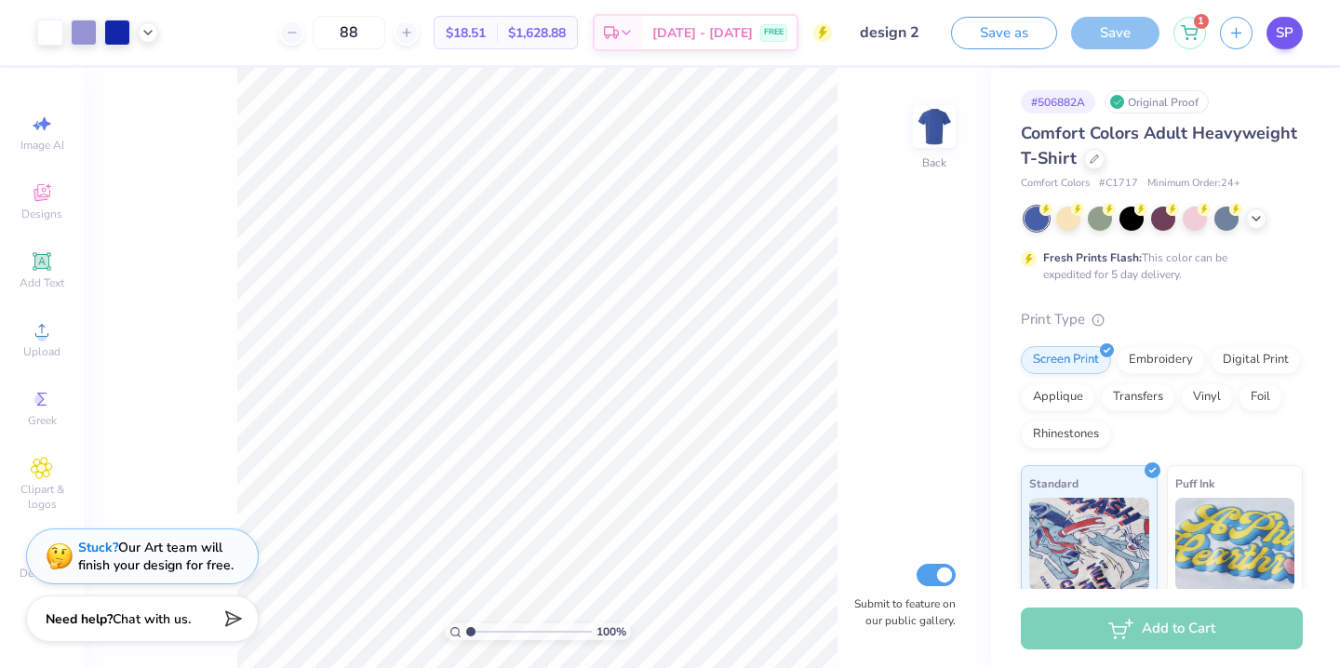 This screenshot has height=668, width=1340. What do you see at coordinates (900, 612) in the screenshot?
I see `label: Submit to feature on our public gallery.` at bounding box center [900, 612].